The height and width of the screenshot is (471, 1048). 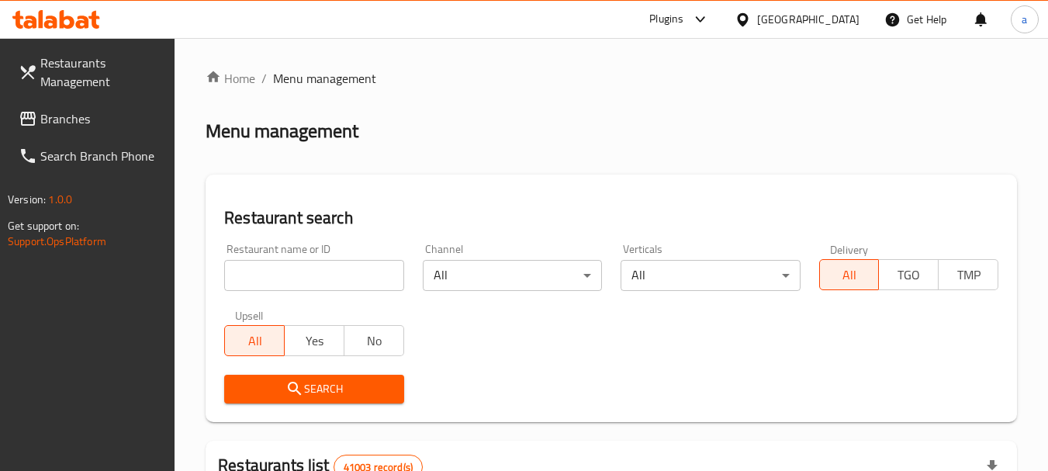 I want to click on span: a, so click(x=1024, y=19).